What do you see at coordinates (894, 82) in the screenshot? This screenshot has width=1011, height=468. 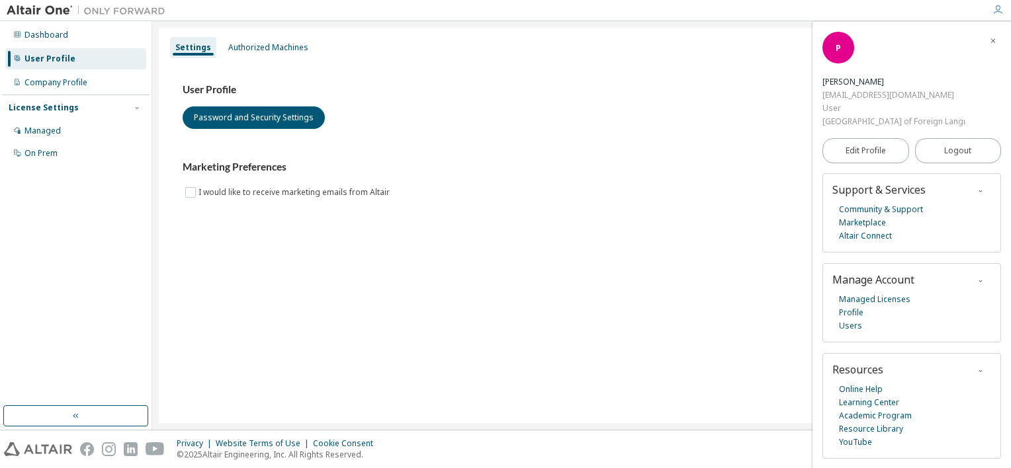 I see `div: Phat Ngo` at bounding box center [894, 82].